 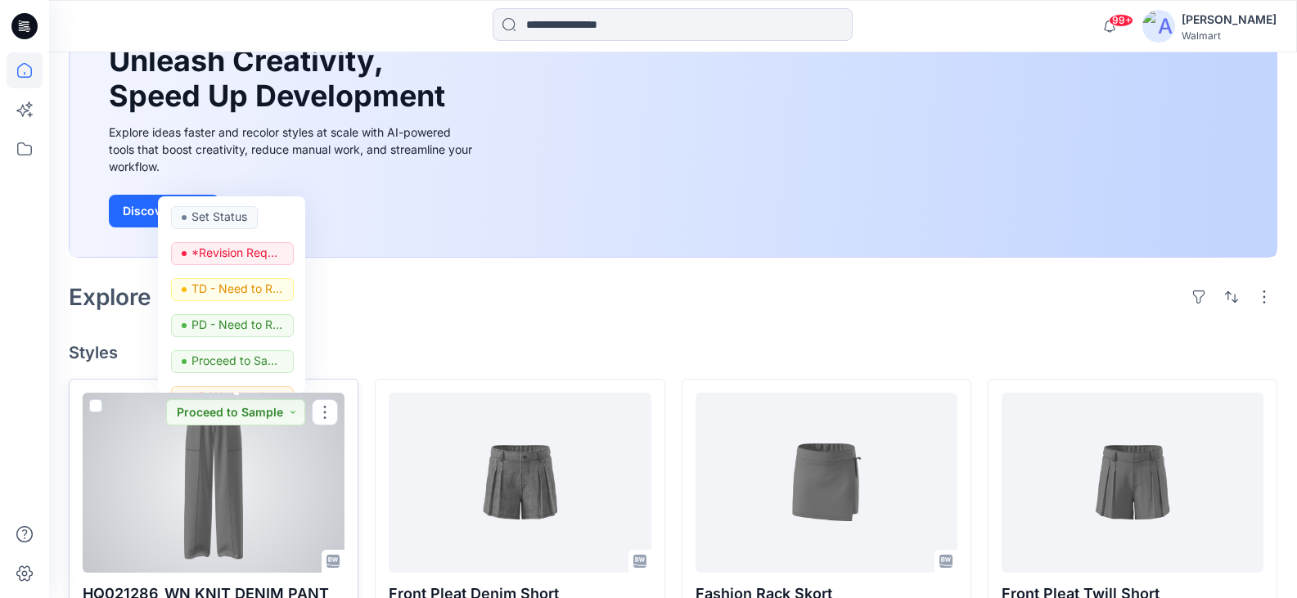 I want to click on div: Explore ideas faster and recolor styles at scale with AI-powered tools that boost creativity, red..., so click(x=293, y=149).